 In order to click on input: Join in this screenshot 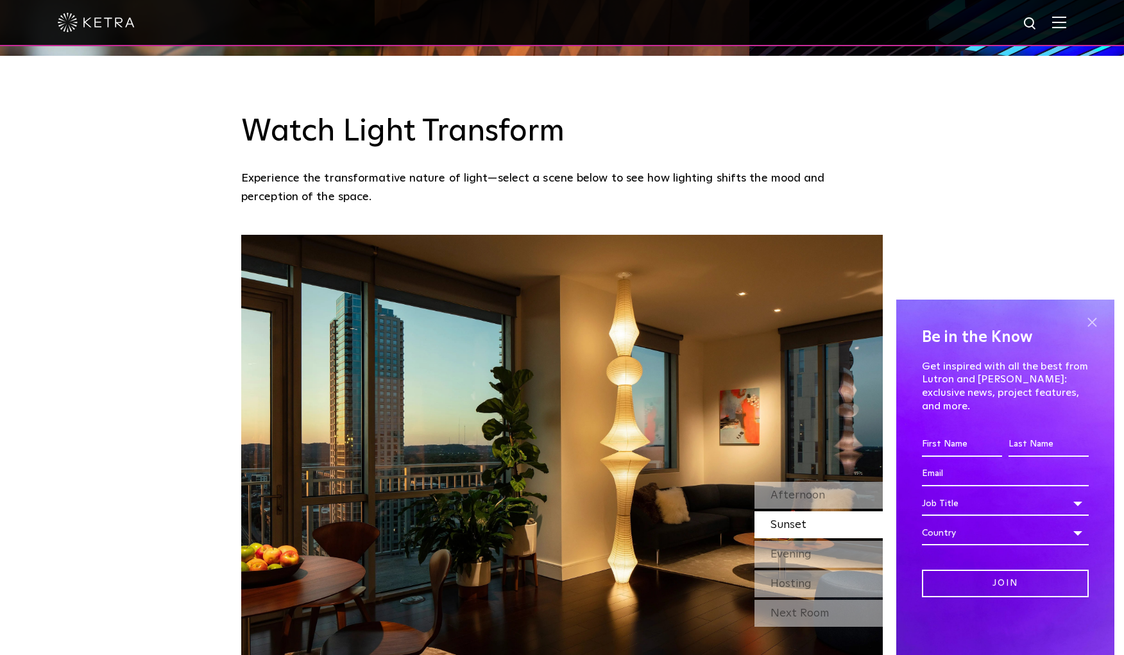, I will do `click(1006, 583)`.